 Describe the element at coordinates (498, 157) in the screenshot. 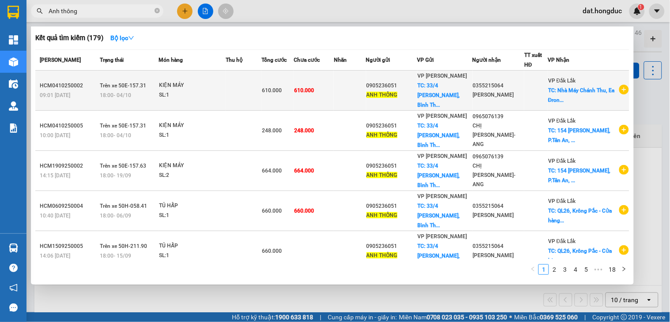

I see `div: 0965076139` at that location.